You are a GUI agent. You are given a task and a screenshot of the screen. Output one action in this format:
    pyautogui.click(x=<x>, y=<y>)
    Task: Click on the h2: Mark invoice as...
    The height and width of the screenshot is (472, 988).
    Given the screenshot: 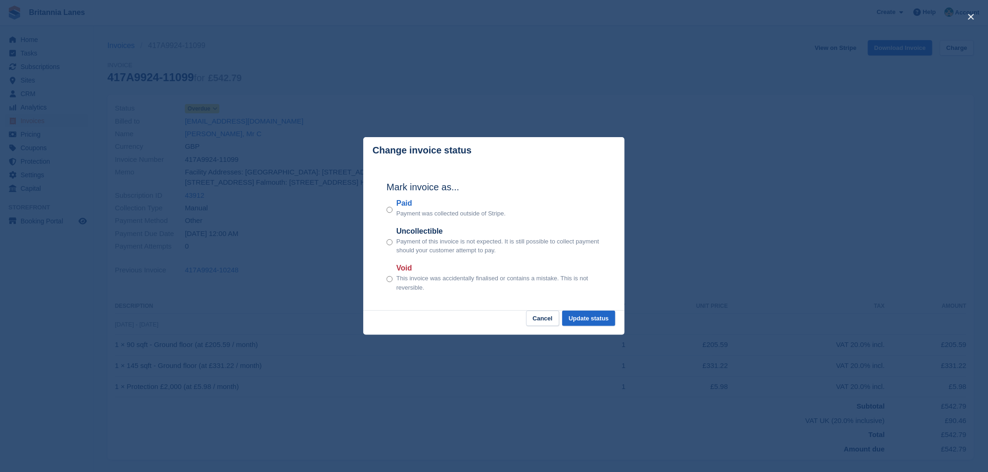 What is the action you would take?
    pyautogui.click(x=494, y=187)
    